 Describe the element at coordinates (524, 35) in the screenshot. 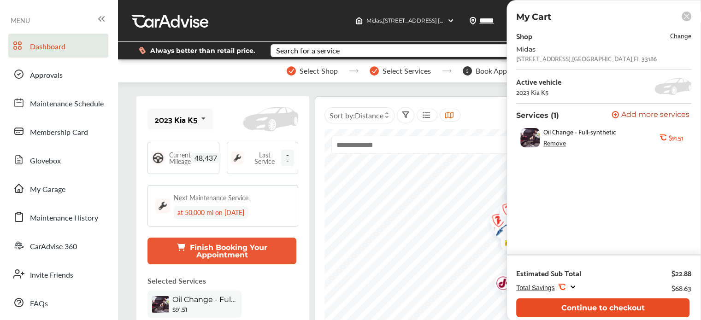

I see `div: Shop` at that location.